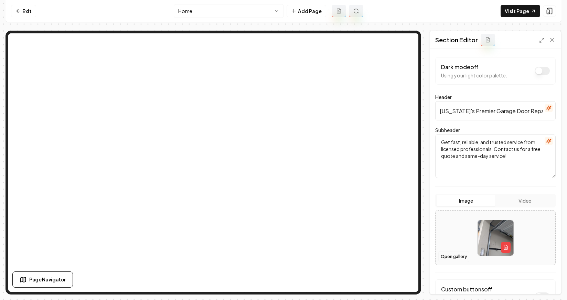 The width and height of the screenshot is (567, 300). I want to click on a: Exit, so click(23, 11).